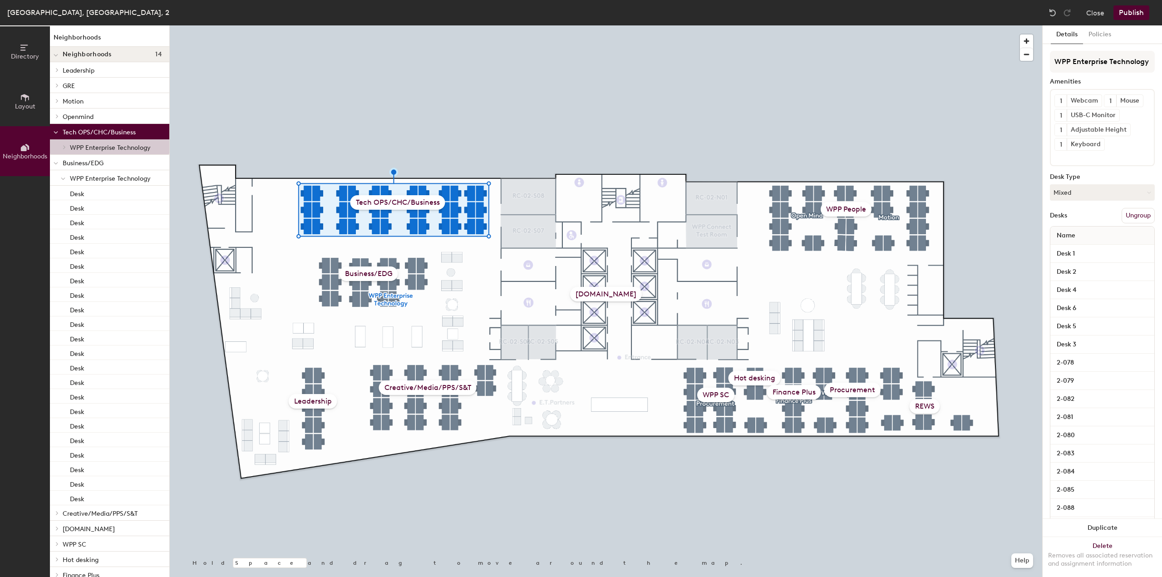 The width and height of the screenshot is (1162, 577). I want to click on button: Details, so click(1066, 34).